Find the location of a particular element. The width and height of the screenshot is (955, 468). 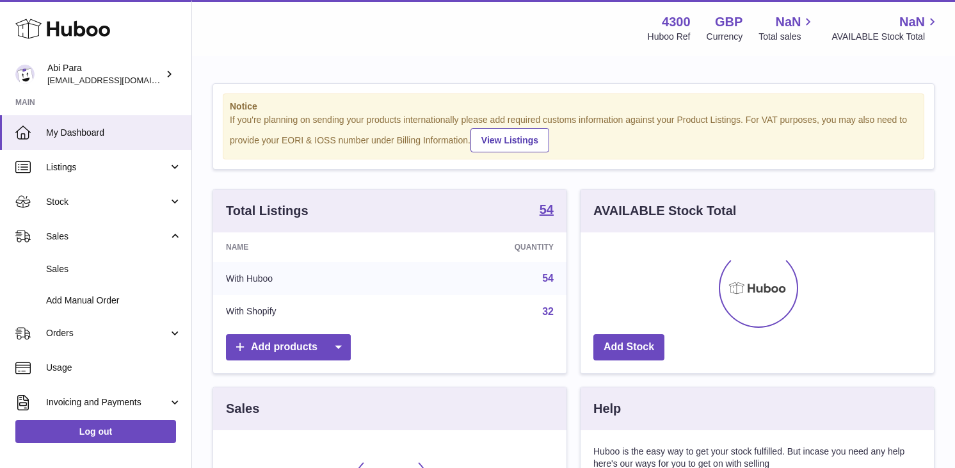

span: Invoicing and Payments is located at coordinates (107, 402).